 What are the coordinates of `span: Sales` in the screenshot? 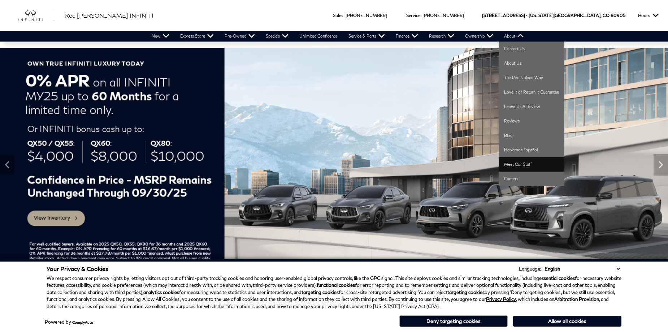 It's located at (338, 15).